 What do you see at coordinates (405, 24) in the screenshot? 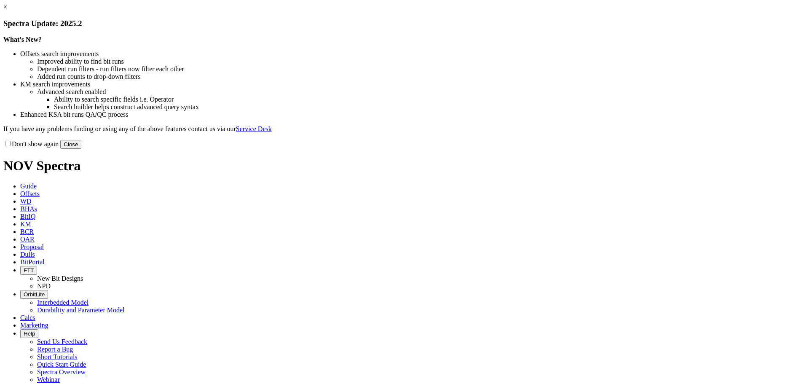
I see `h3: Spectra Update: 2025.2` at bounding box center [405, 24].